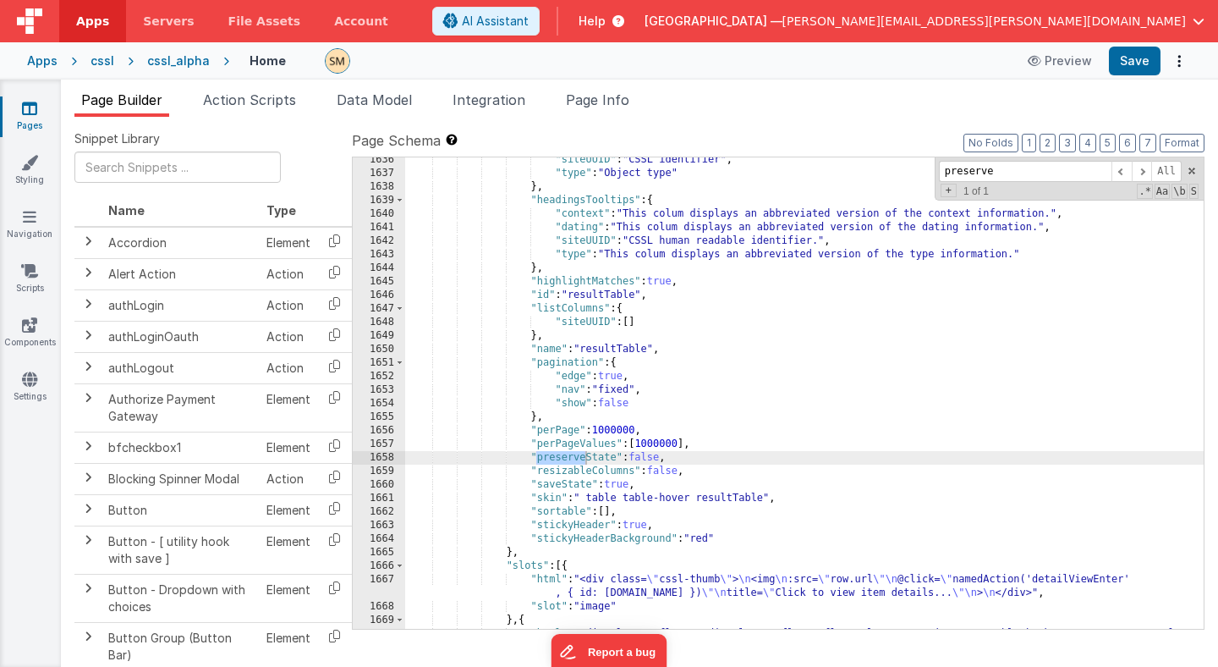  What do you see at coordinates (117, 139) in the screenshot?
I see `span: Snippet Library` at bounding box center [117, 139].